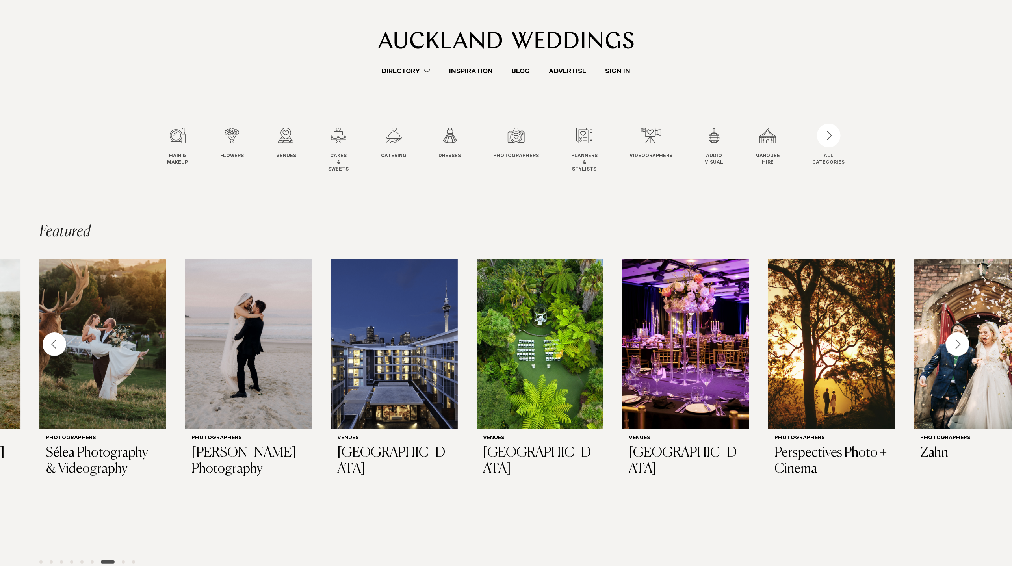 The height and width of the screenshot is (566, 1012). I want to click on swiper-slide: 9 / 12, so click(659, 150).